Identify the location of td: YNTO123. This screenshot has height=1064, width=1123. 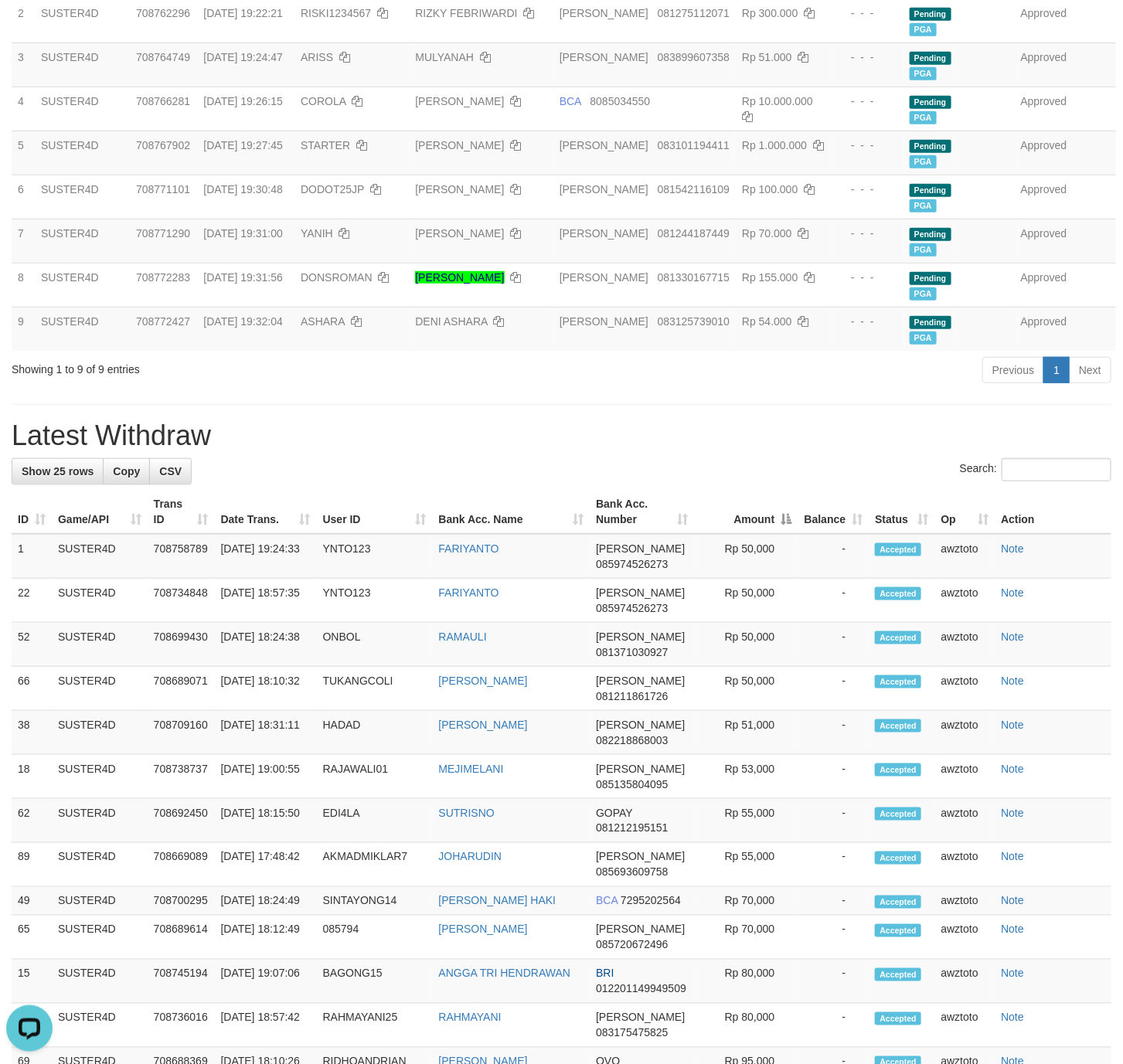
(375, 556).